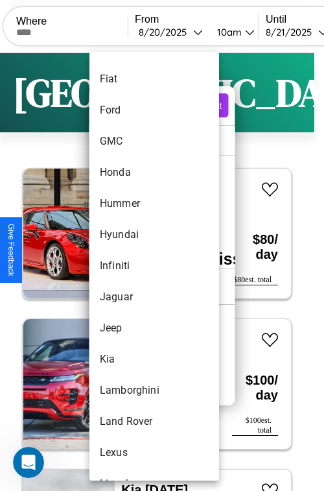 The height and width of the screenshot is (491, 324). Describe the element at coordinates (154, 422) in the screenshot. I see `li: Land Rover` at that location.